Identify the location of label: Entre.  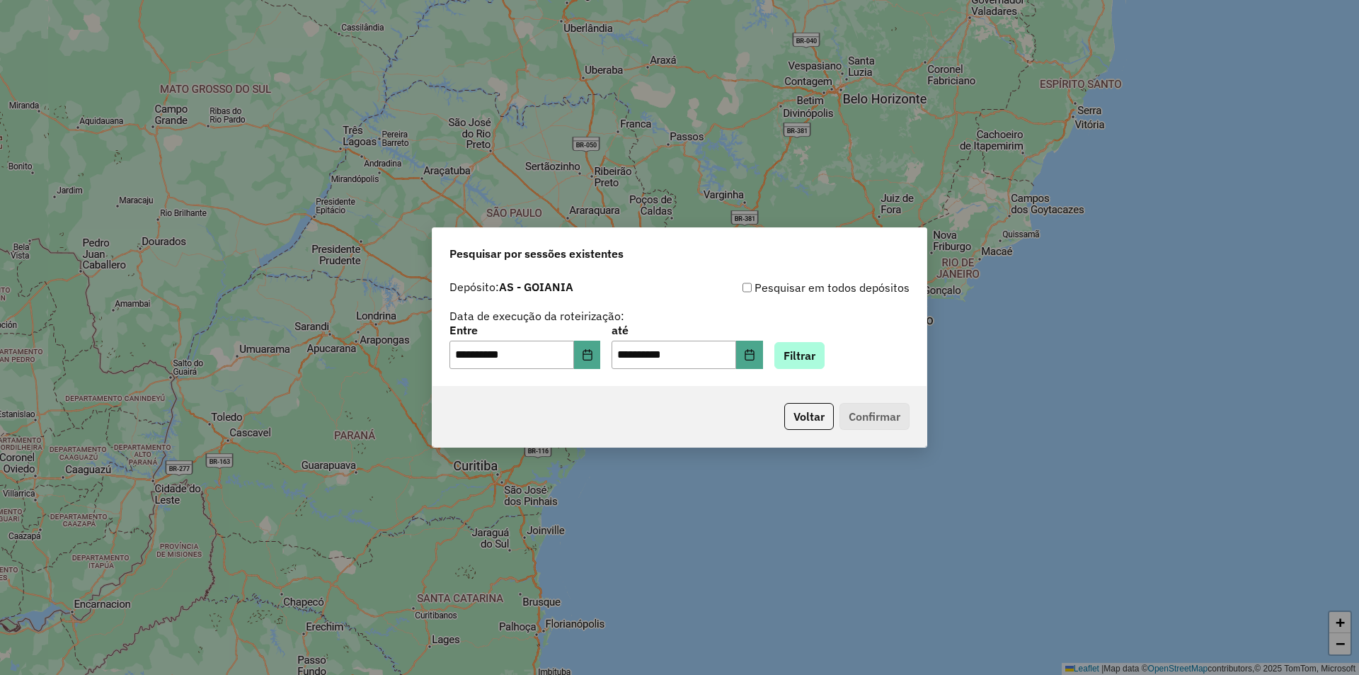
(525, 330).